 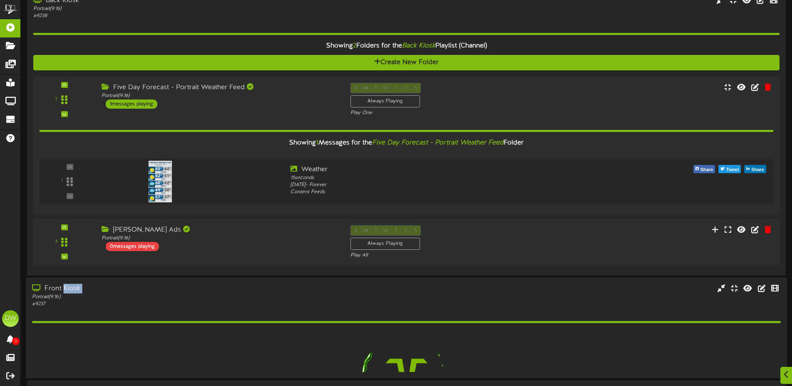 I want to click on div: # 9238, so click(x=185, y=16).